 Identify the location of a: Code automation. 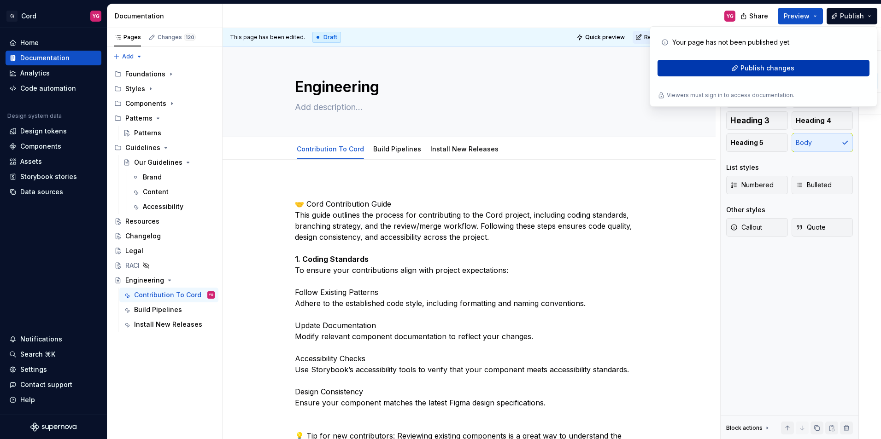
(53, 88).